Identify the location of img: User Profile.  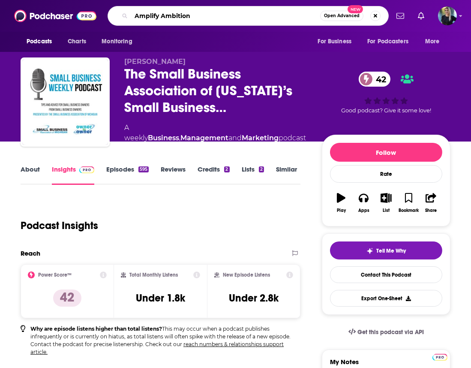
(447, 16).